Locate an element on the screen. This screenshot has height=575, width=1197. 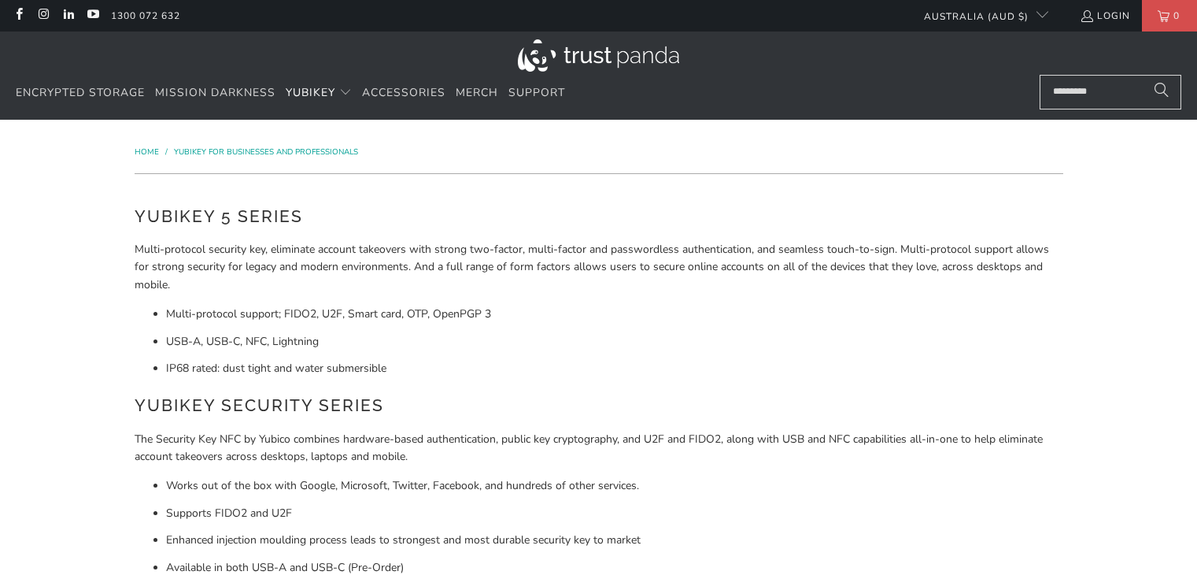
li: Works out of the box with Google, Microsoft, Twitter, Facebook, and hundreds of other services. is located at coordinates (615, 486).